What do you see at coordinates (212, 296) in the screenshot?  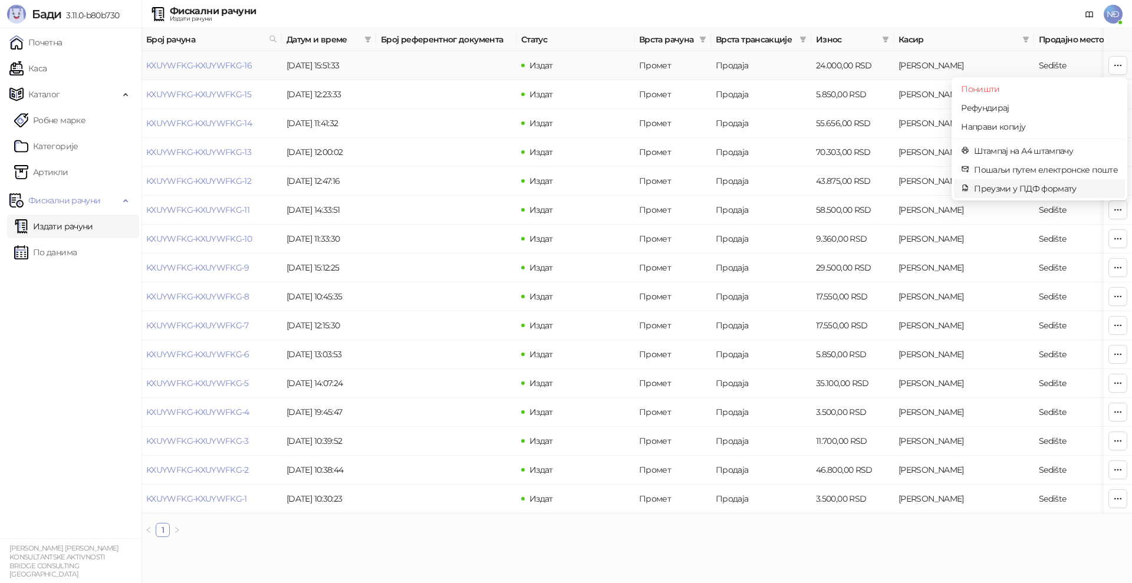 I see `td: KXUYWFKG-KXUYWFKG-8` at bounding box center [212, 296].